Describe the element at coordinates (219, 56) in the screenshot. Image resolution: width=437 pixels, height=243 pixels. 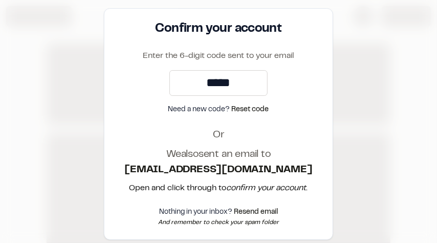
I see `p: Enter the 6-digit code sent to your email` at that location.